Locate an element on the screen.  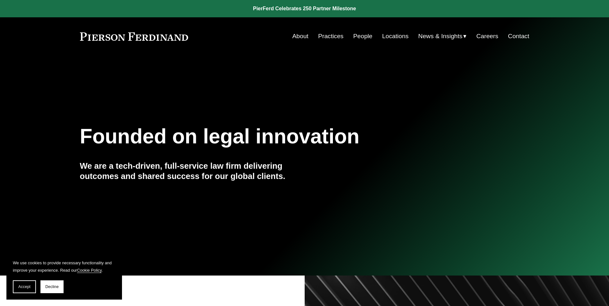
a: People is located at coordinates (363, 36).